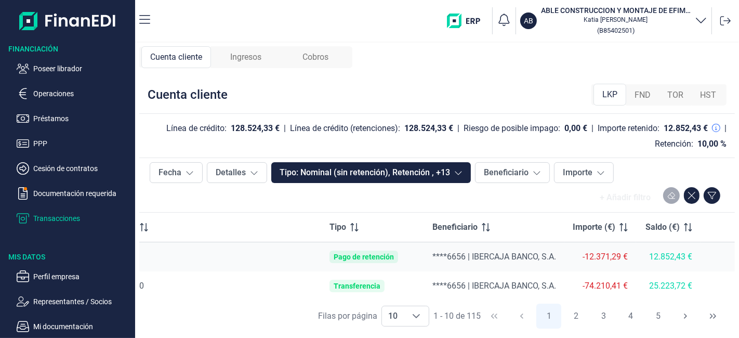 The width and height of the screenshot is (739, 338). Describe the element at coordinates (82, 193) in the screenshot. I see `p: Documentación requerida` at that location.